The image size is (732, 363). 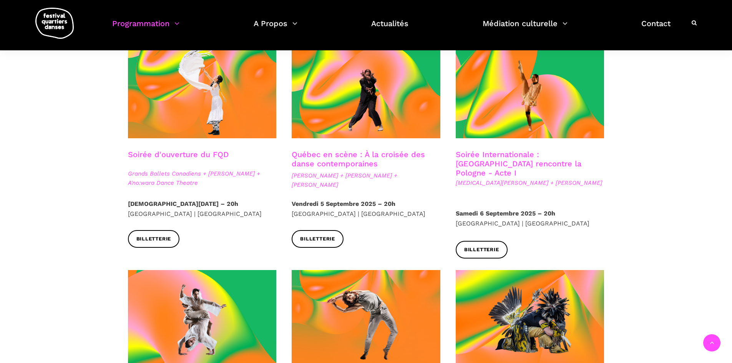 What do you see at coordinates (55, 23) in the screenshot?
I see `img: logo-fqd-med` at bounding box center [55, 23].